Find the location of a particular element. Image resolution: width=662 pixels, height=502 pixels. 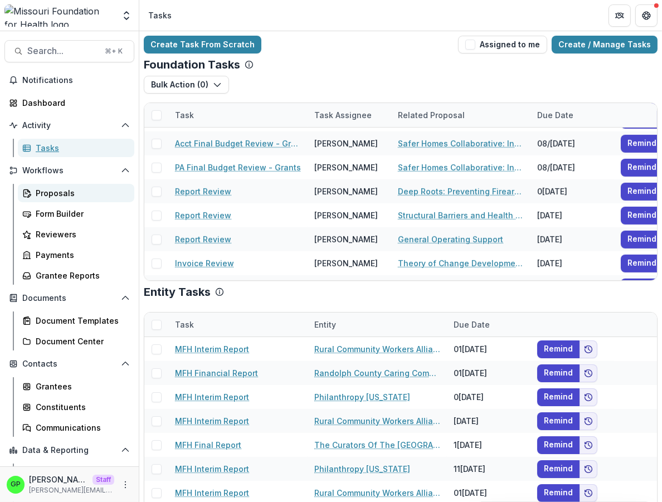

a: Acct Final Budget Review - Grants is located at coordinates (238, 143).